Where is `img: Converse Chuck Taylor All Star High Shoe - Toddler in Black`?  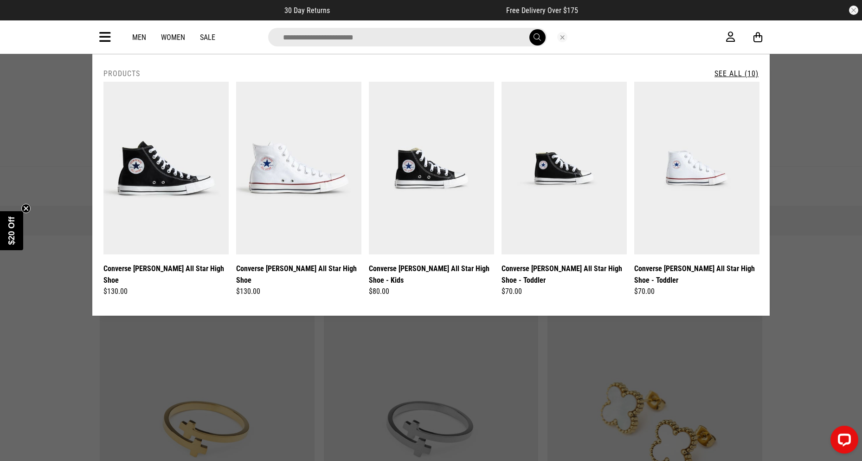
img: Converse Chuck Taylor All Star High Shoe - Toddler in Black is located at coordinates (564, 168).